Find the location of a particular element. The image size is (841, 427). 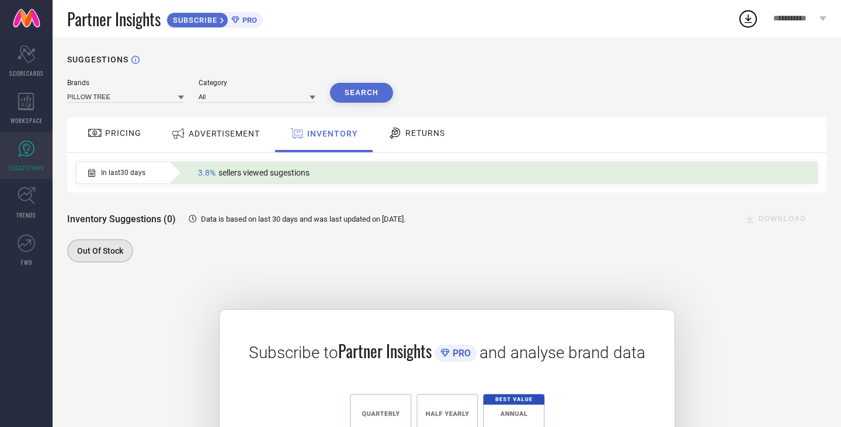

span: TRENDS is located at coordinates (26, 215).